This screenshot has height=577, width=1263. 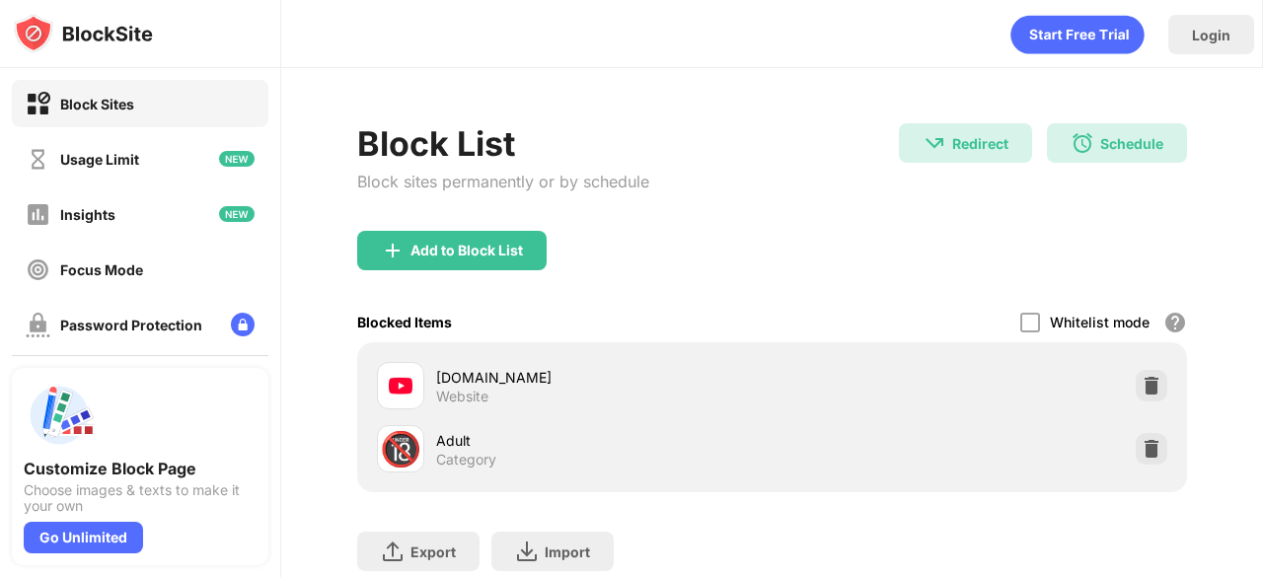 I want to click on img: push-custom-page.svg, so click(x=59, y=416).